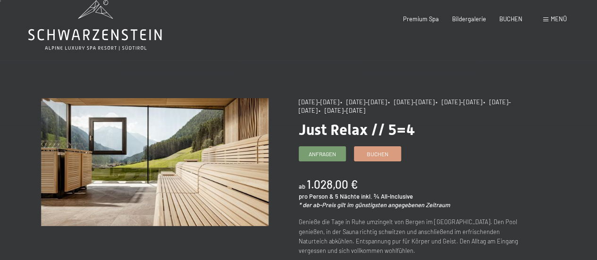 The image size is (597, 260). Describe the element at coordinates (316, 196) in the screenshot. I see `span: pro Person &` at that location.